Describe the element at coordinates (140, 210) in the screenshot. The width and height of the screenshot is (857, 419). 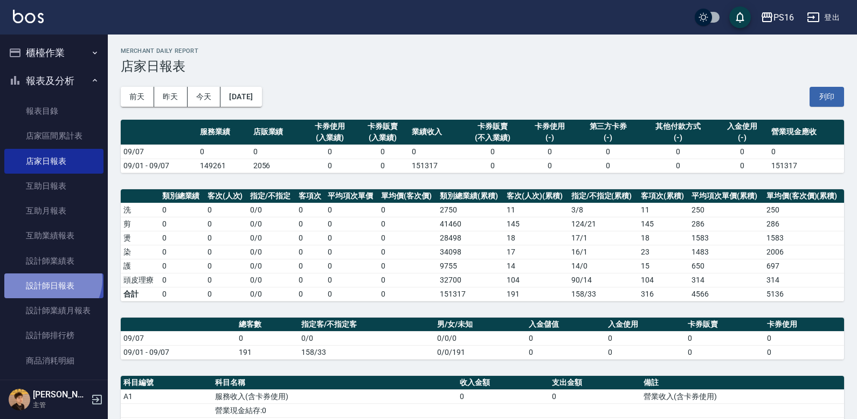
I see `td: 洗` at that location.